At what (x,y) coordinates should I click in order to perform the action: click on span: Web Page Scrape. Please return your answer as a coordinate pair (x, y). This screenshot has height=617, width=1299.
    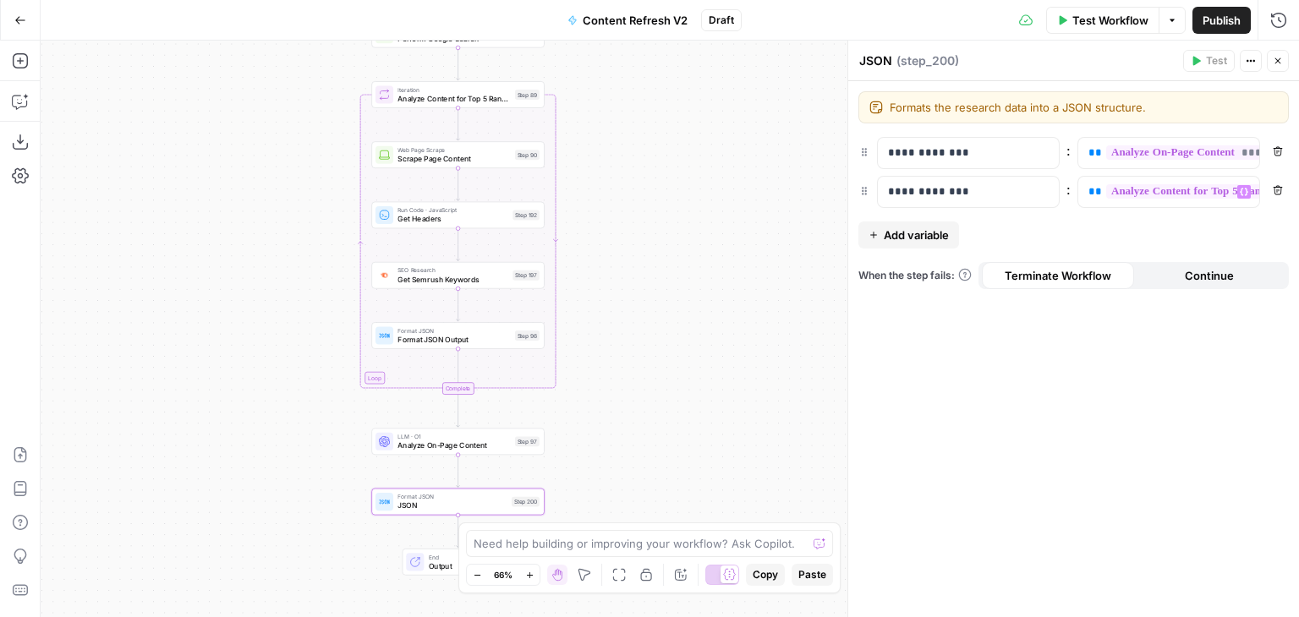
    Looking at the image, I should click on (453, 150).